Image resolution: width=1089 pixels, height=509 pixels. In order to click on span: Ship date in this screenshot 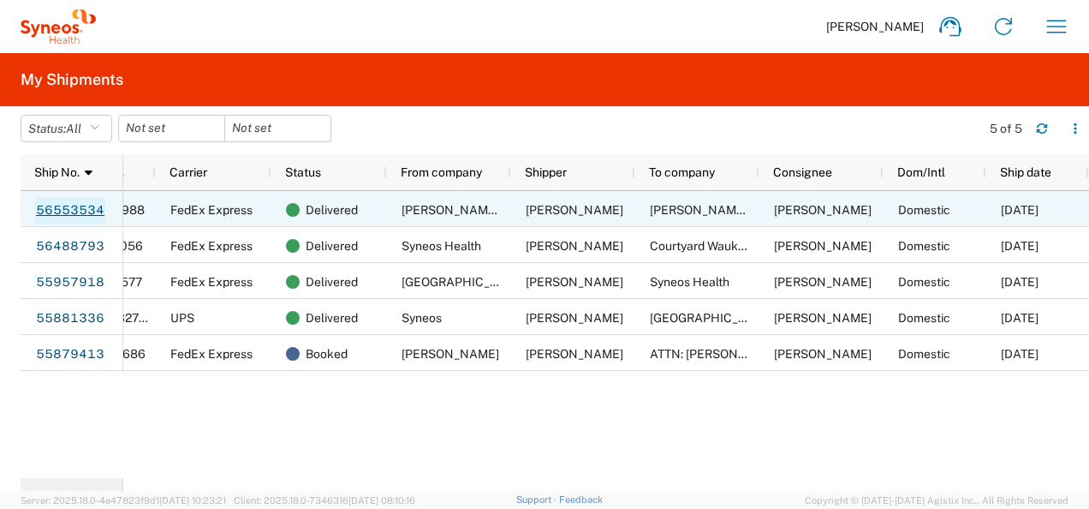, I will do `click(1026, 172)`.